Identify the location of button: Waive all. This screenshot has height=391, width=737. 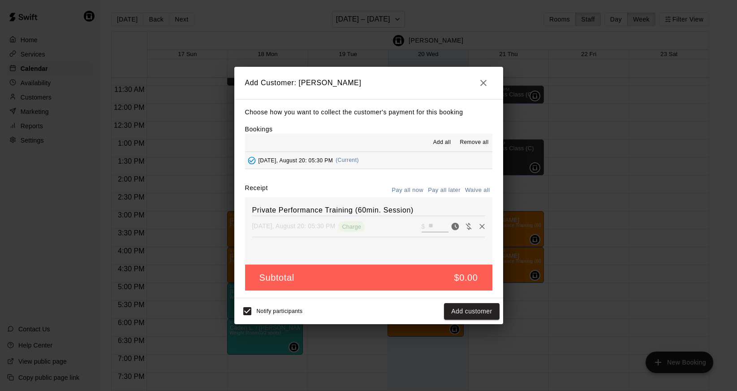
(478, 190).